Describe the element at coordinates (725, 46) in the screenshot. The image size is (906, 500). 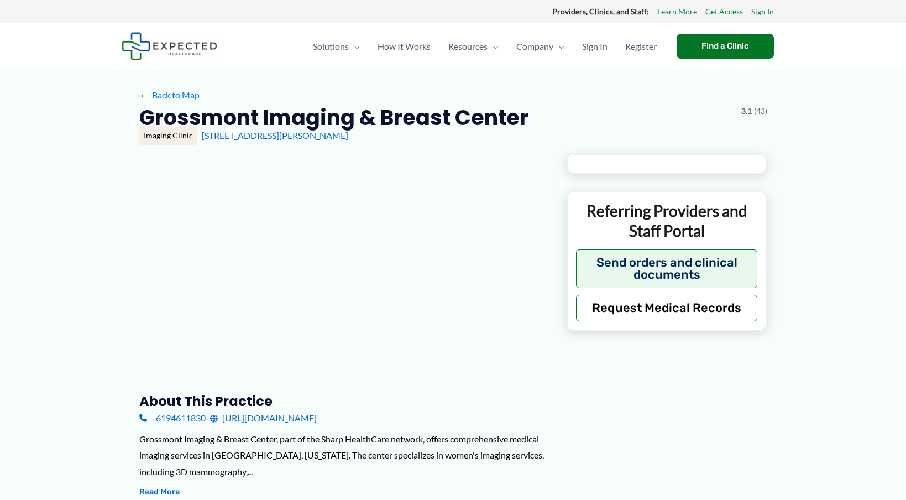
I see `a: Find a Clinic` at that location.